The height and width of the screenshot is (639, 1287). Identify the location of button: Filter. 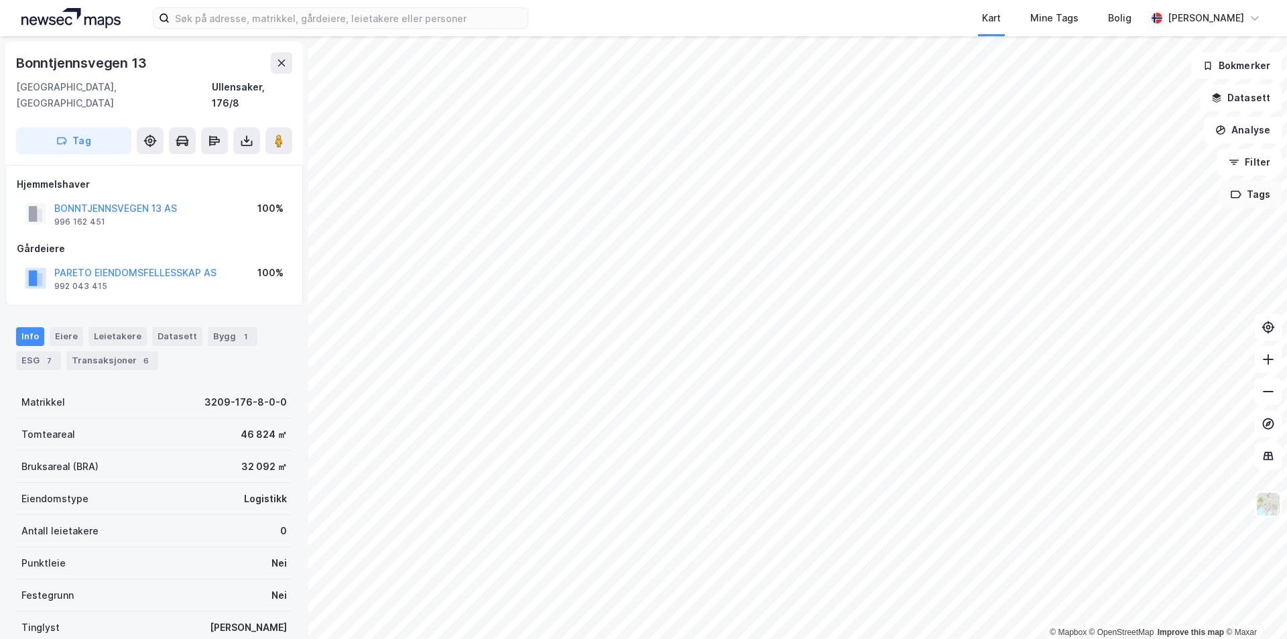
(1249, 162).